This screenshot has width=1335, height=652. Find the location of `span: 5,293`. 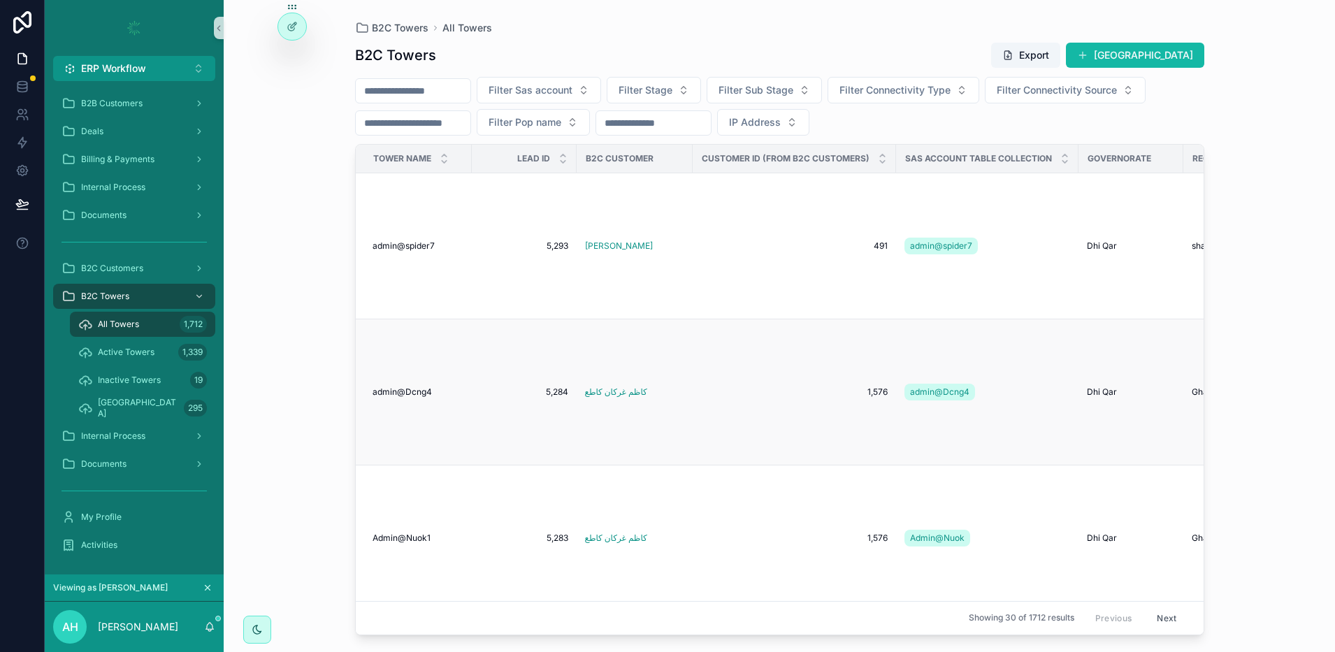

span: 5,293 is located at coordinates (524, 246).